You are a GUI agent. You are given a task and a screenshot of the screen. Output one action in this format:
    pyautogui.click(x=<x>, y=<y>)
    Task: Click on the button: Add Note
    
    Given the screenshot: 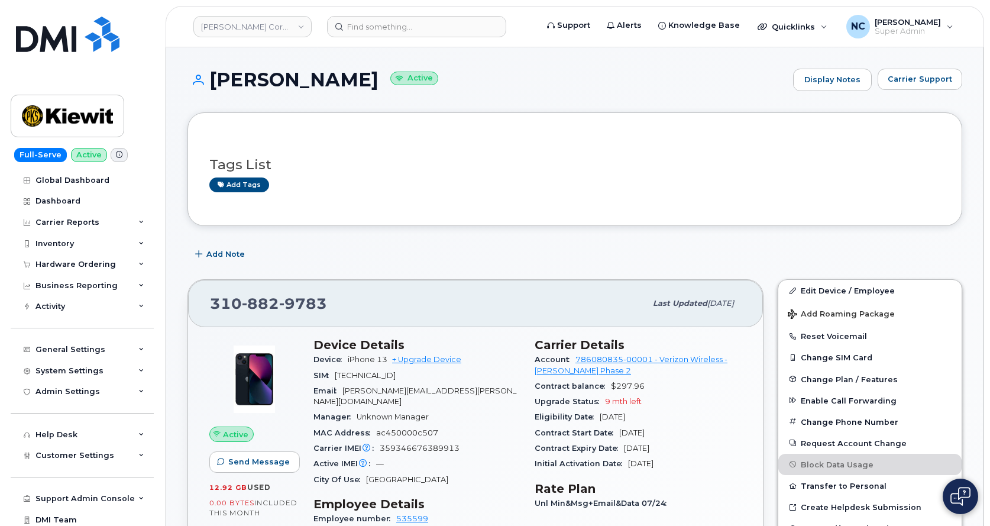 What is the action you would take?
    pyautogui.click(x=221, y=254)
    